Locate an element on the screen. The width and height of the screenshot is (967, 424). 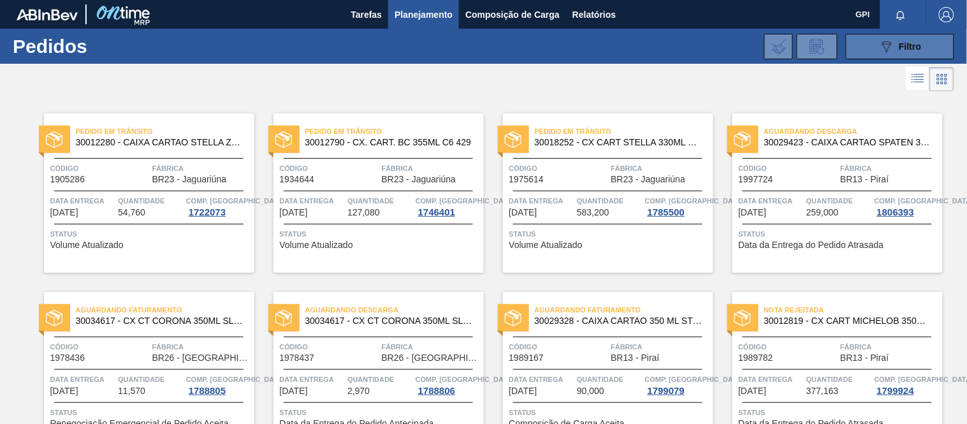
button: Filtro is located at coordinates (900, 47).